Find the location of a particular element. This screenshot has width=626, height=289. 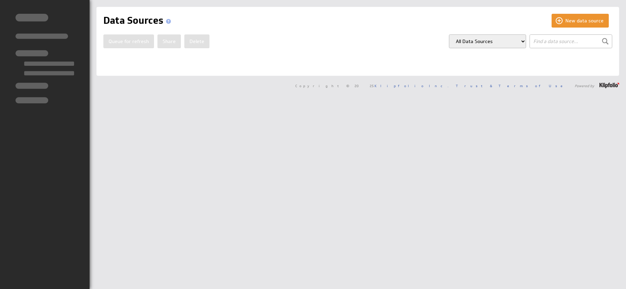

button: Share is located at coordinates (169, 41).